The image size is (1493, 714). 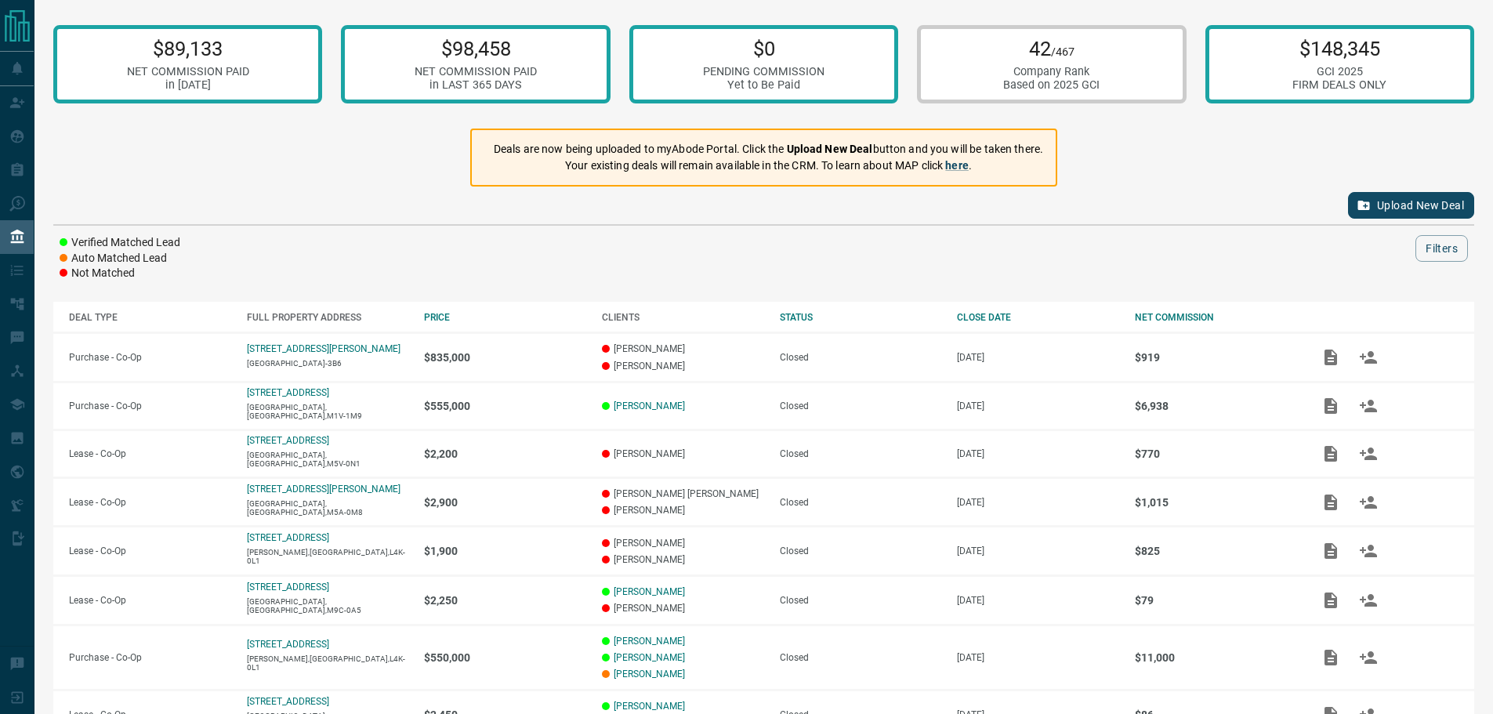 What do you see at coordinates (1216, 406) in the screenshot?
I see `p: $6,938` at bounding box center [1216, 406].